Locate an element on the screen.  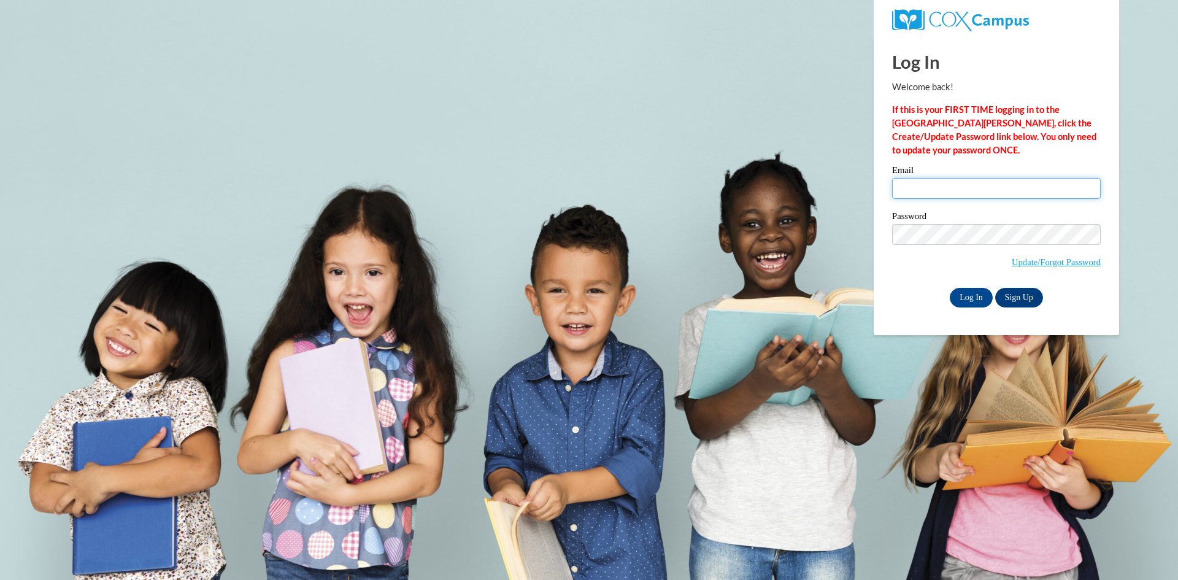
label: Password is located at coordinates (996, 218).